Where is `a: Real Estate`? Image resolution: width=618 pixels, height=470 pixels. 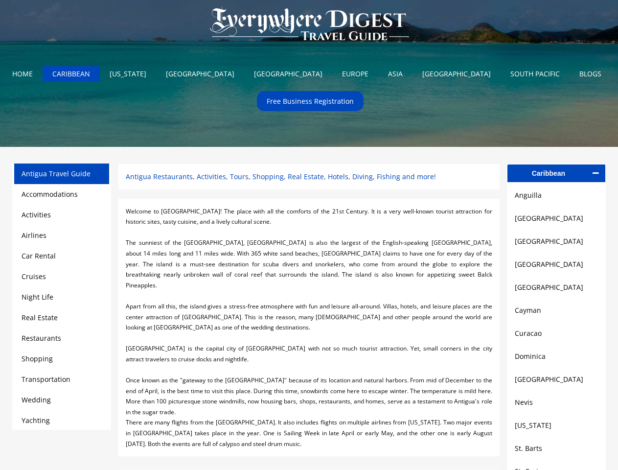
a: Real Estate is located at coordinates (40, 317).